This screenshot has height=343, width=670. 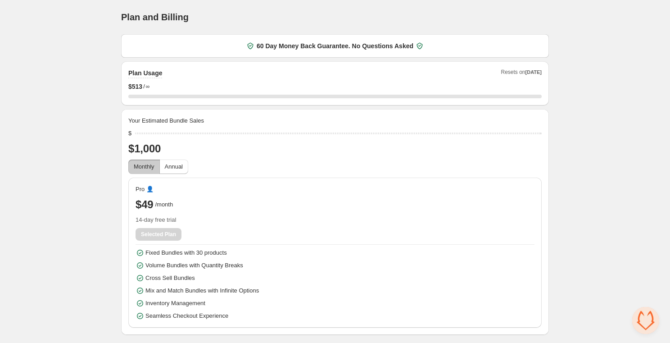 I want to click on span: /month, so click(x=164, y=205).